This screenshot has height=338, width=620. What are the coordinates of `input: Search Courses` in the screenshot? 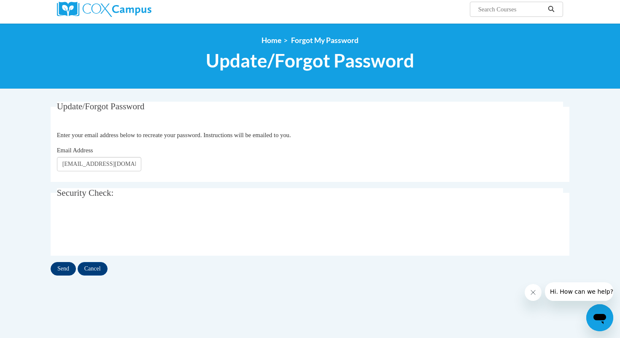 It's located at (511, 9).